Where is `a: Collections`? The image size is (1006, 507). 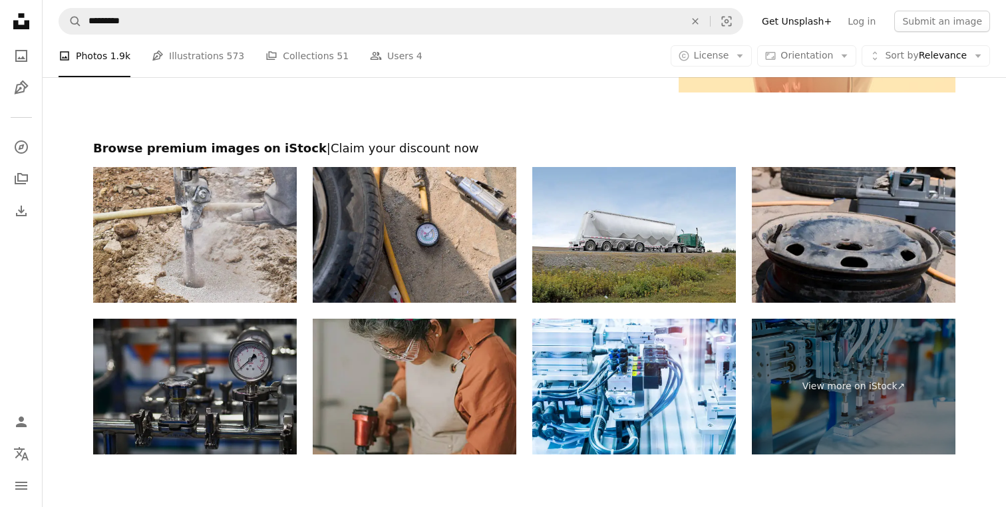
a: Collections is located at coordinates (21, 179).